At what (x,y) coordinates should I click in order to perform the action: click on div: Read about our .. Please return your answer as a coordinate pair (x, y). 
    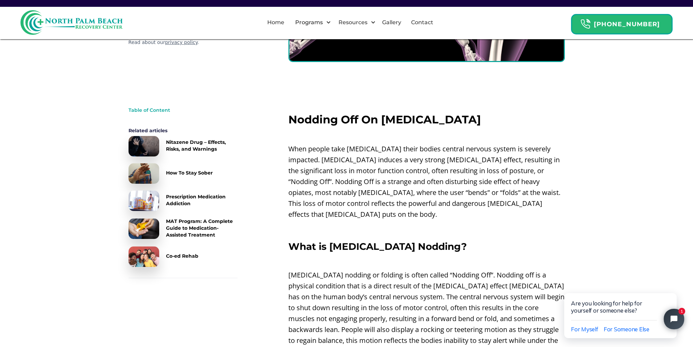
    Looking at the image, I should click on (188, 42).